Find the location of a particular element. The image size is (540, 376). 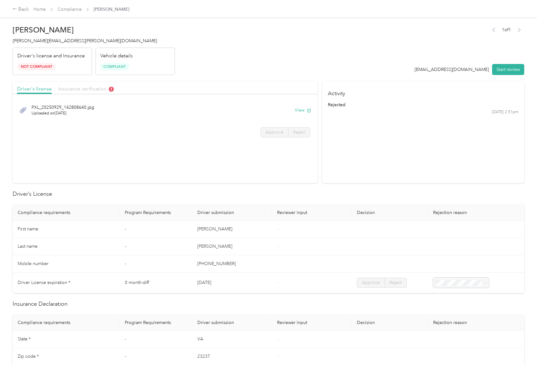

td: 23237 is located at coordinates (232, 356).